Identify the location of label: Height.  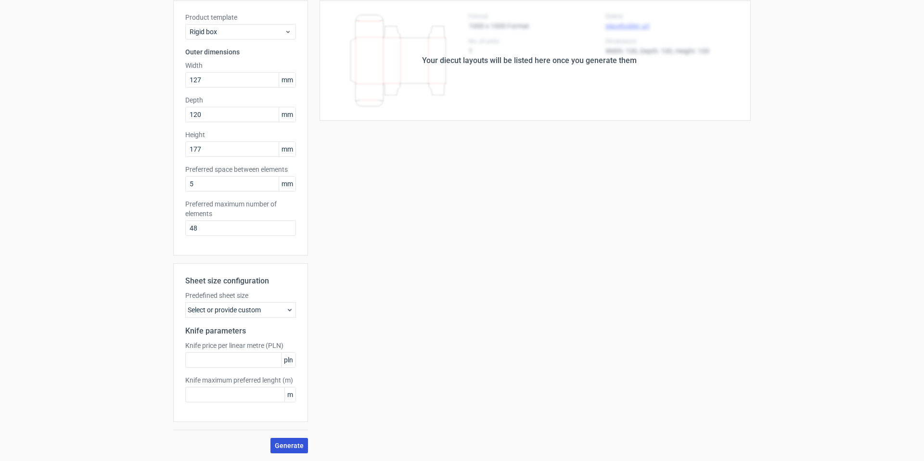
(241, 135).